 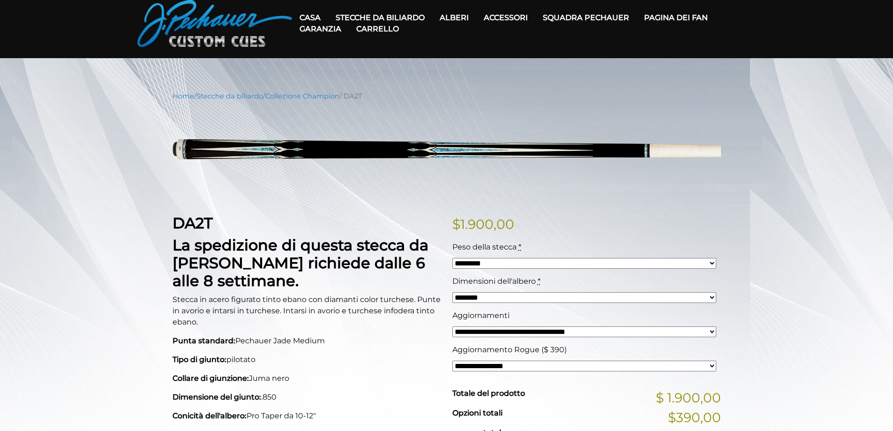 I want to click on font: Opzioni totali, so click(x=477, y=413).